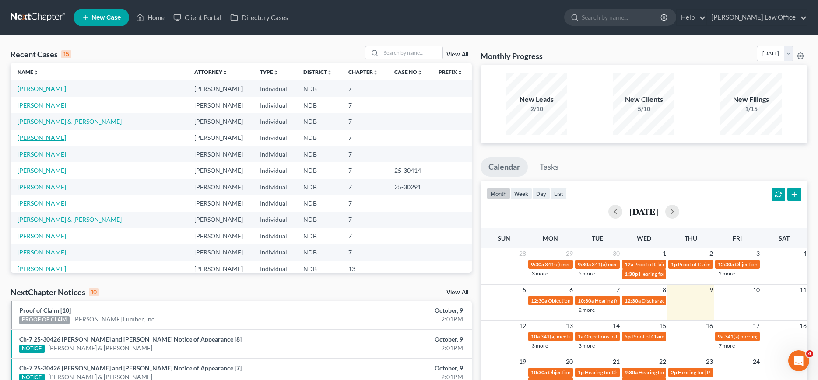 Image resolution: width=818 pixels, height=380 pixels. I want to click on button: week, so click(521, 193).